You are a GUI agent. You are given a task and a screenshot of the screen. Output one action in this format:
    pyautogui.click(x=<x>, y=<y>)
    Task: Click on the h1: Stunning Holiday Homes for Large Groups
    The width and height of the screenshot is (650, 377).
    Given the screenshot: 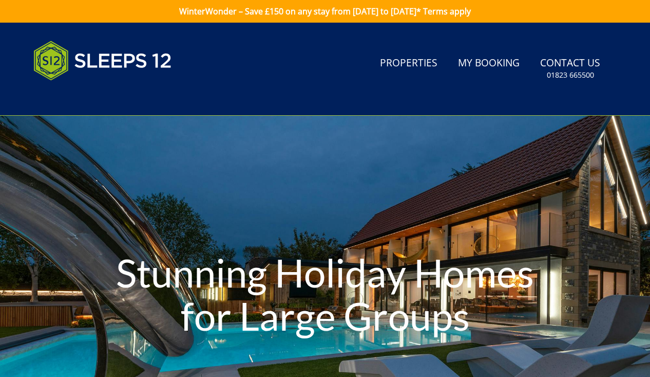 What is the action you would take?
    pyautogui.click(x=325, y=293)
    